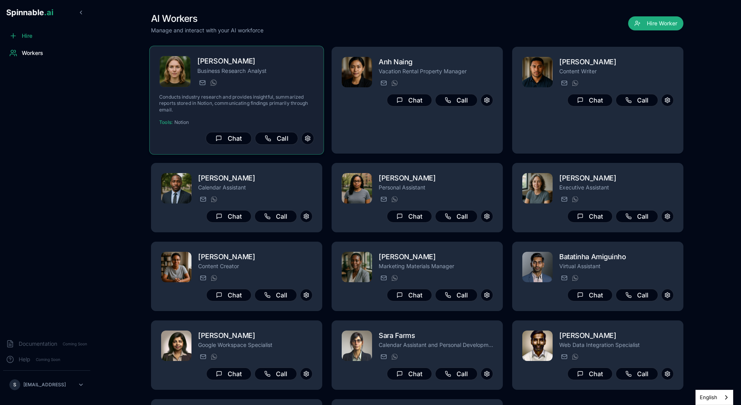  I want to click on p: Calendar Assistant, so click(255, 187).